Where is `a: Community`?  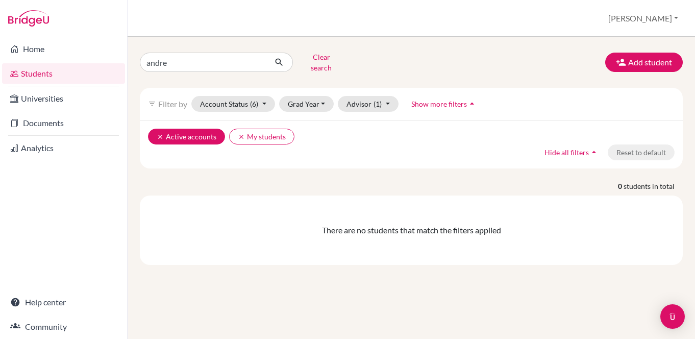 a: Community is located at coordinates (63, 326).